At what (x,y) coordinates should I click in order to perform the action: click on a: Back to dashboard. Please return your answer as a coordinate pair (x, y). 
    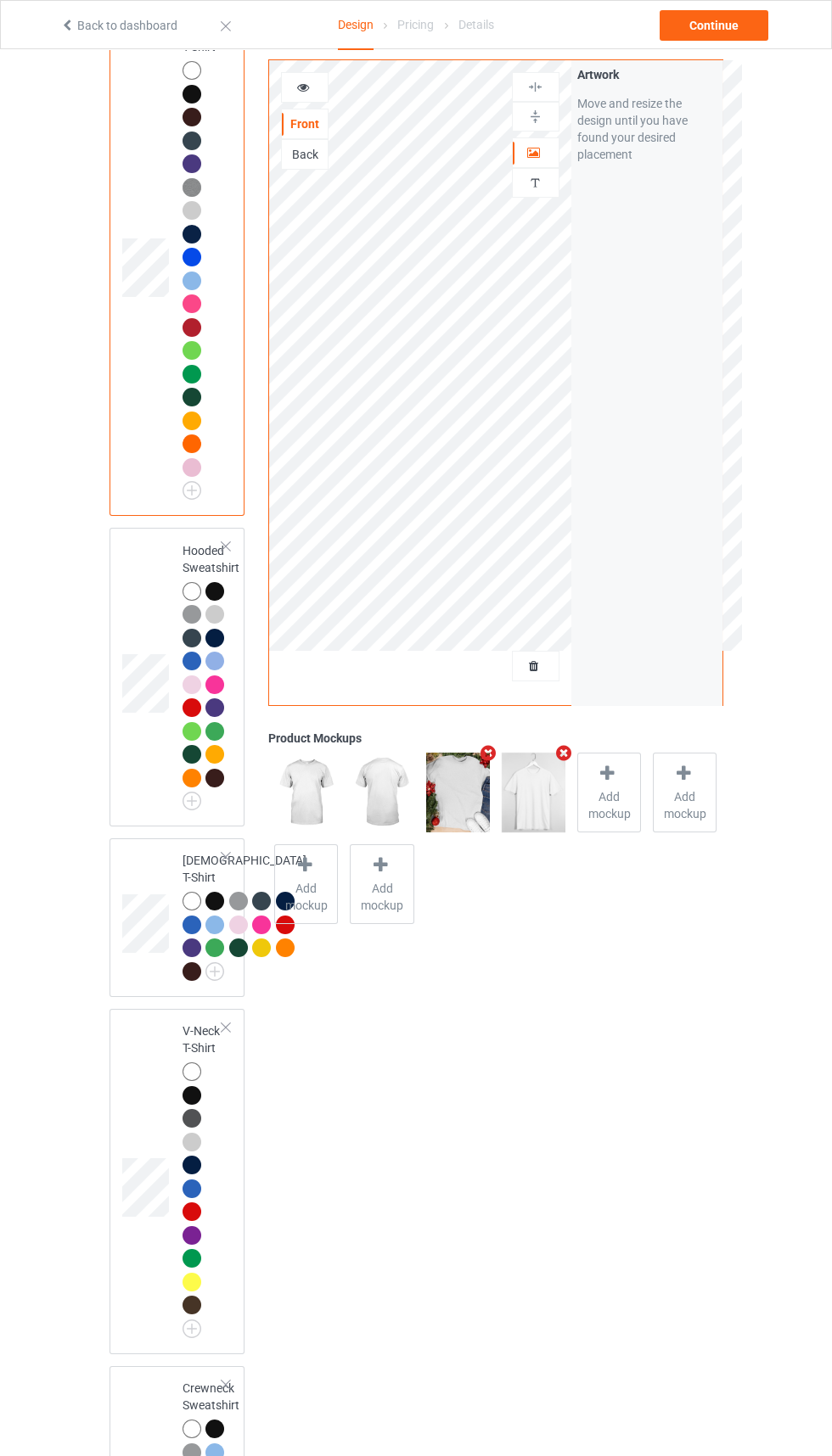
    Looking at the image, I should click on (118, 25).